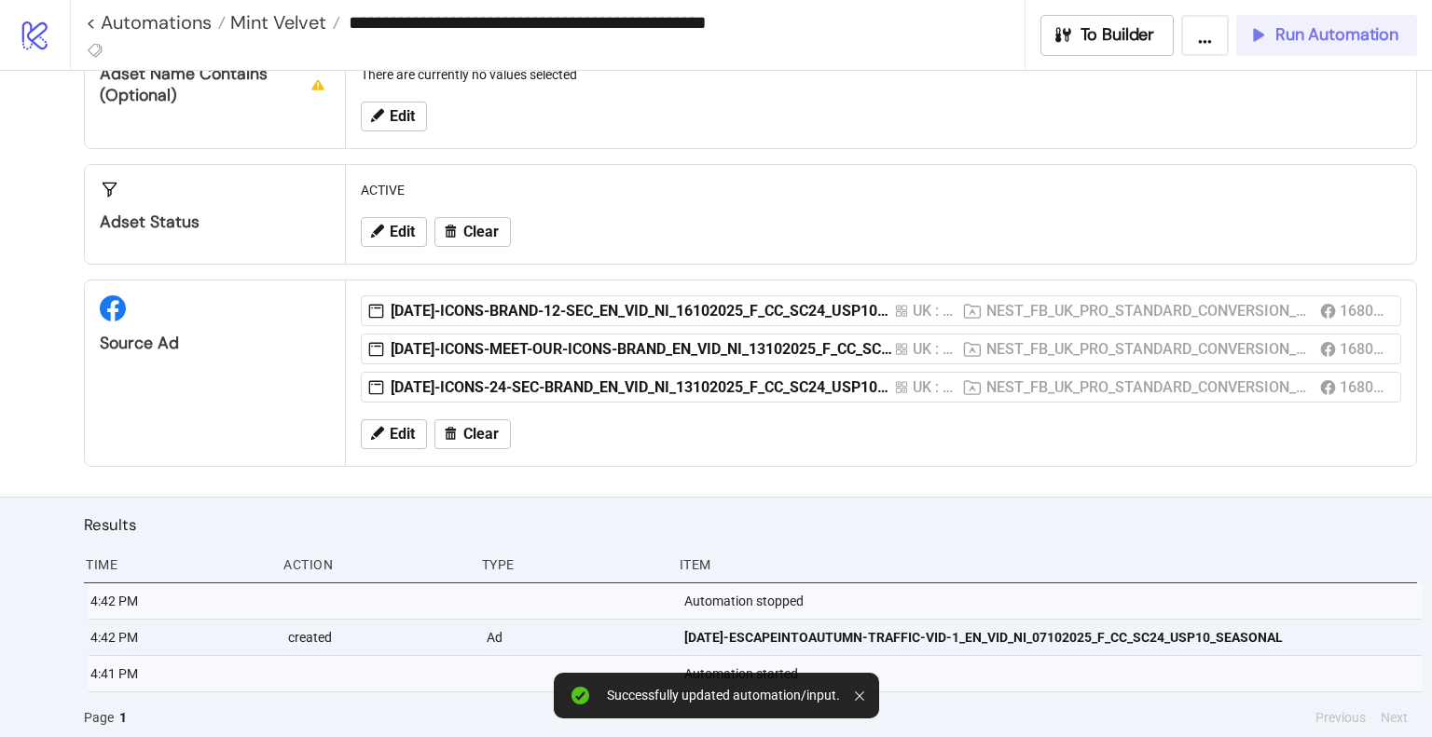 Image resolution: width=1432 pixels, height=737 pixels. What do you see at coordinates (378, 638) in the screenshot?
I see `div: created` at bounding box center [378, 638].